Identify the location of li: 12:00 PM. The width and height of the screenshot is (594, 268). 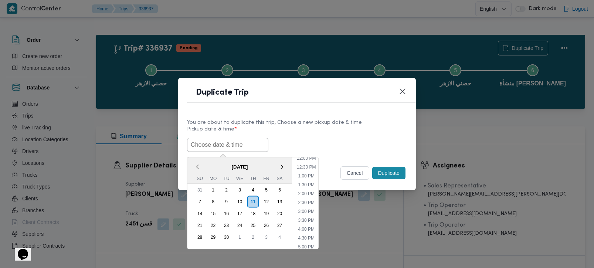
(306, 158).